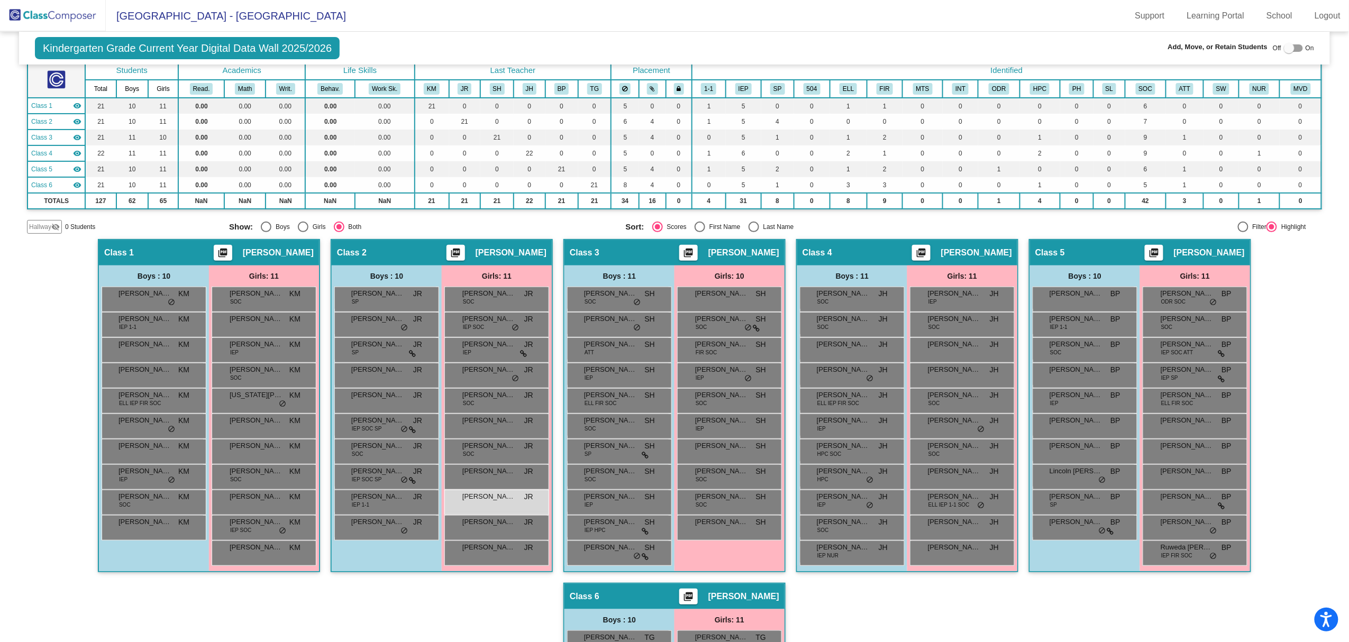 Image resolution: width=1349 pixels, height=642 pixels. Describe the element at coordinates (595, 89) in the screenshot. I see `button: TG` at that location.